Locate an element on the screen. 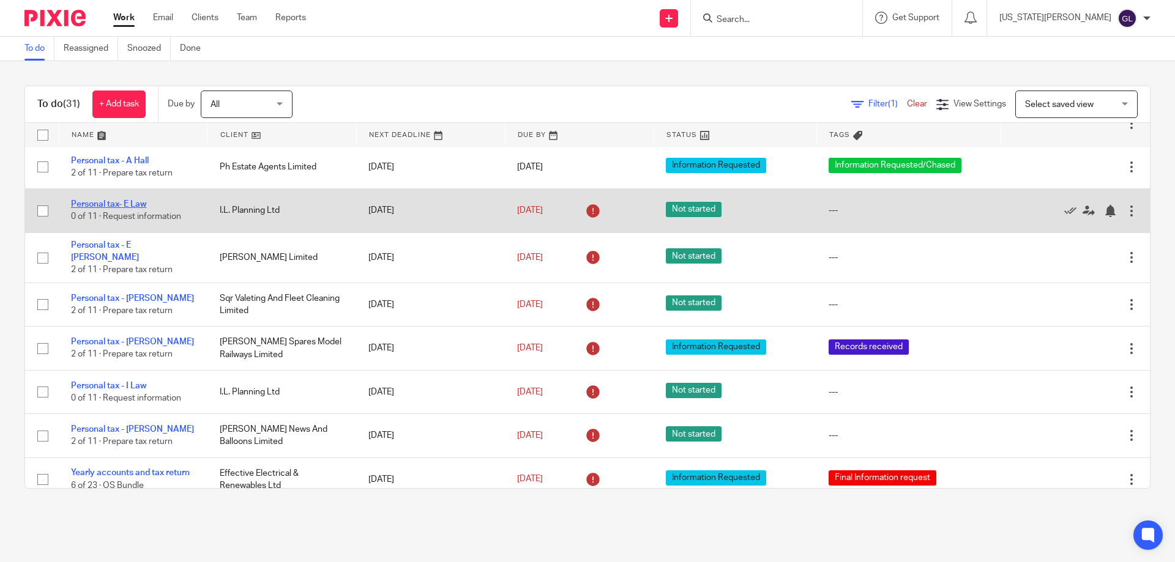 This screenshot has height=562, width=1175. a: Clear is located at coordinates (917, 104).